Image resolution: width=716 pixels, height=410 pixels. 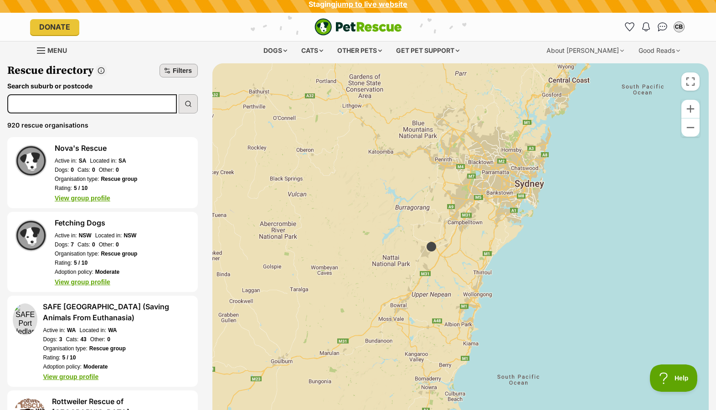 I want to click on button: Zoom in, so click(x=691, y=109).